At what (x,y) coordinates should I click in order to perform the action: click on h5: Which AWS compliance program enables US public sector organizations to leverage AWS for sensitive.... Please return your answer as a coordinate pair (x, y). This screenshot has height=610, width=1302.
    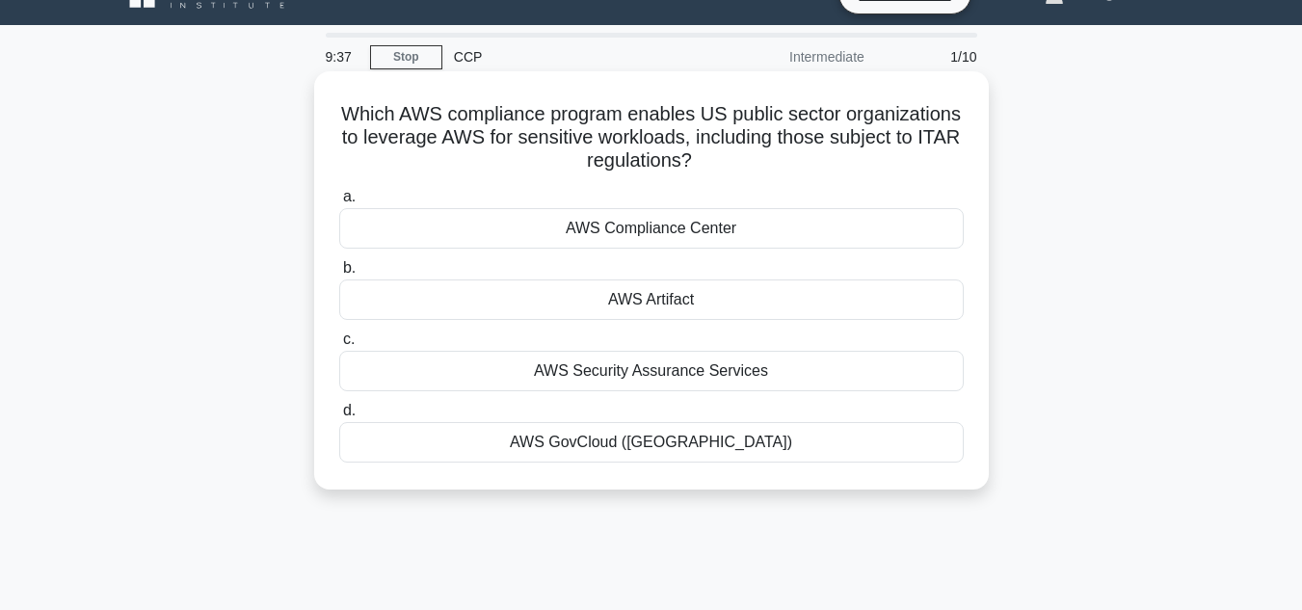
    Looking at the image, I should click on (651, 138).